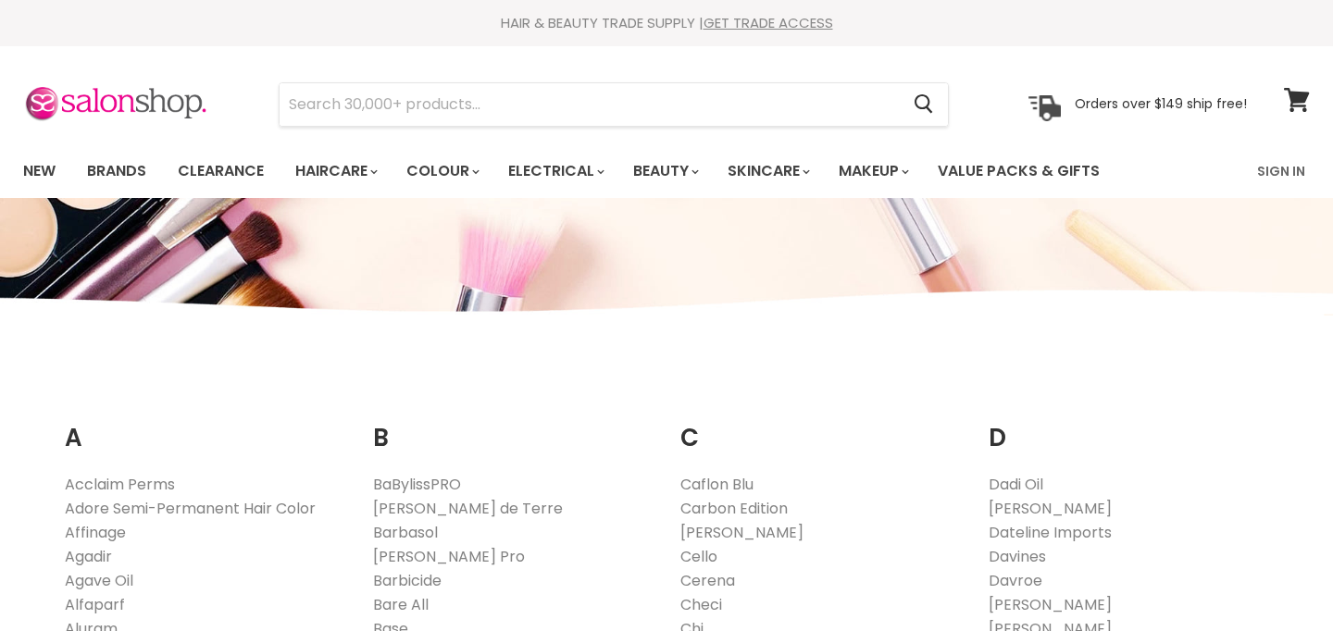 This screenshot has width=1333, height=631. Describe the element at coordinates (1017, 556) in the screenshot. I see `a: Davines` at that location.